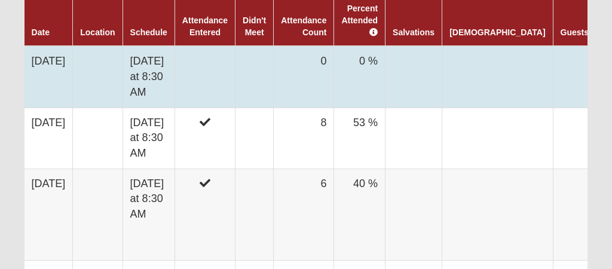 The image size is (612, 269). What do you see at coordinates (205, 26) in the screenshot?
I see `a: Attendance Entered` at bounding box center [205, 26].